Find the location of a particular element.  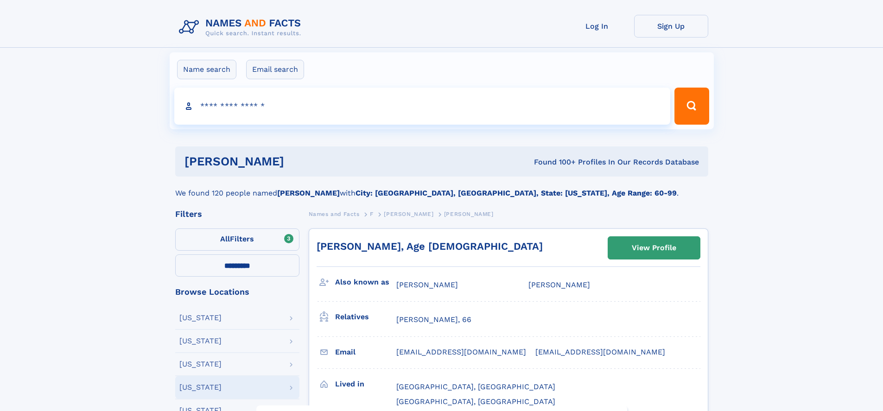

h3: Also known as is located at coordinates (366, 282).